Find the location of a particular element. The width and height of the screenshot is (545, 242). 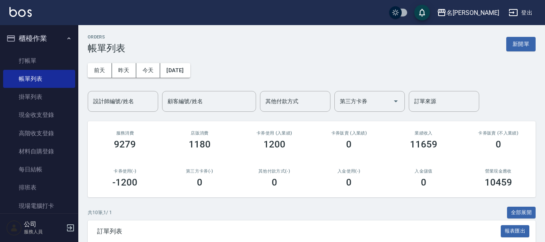

button: Open is located at coordinates (396, 101).